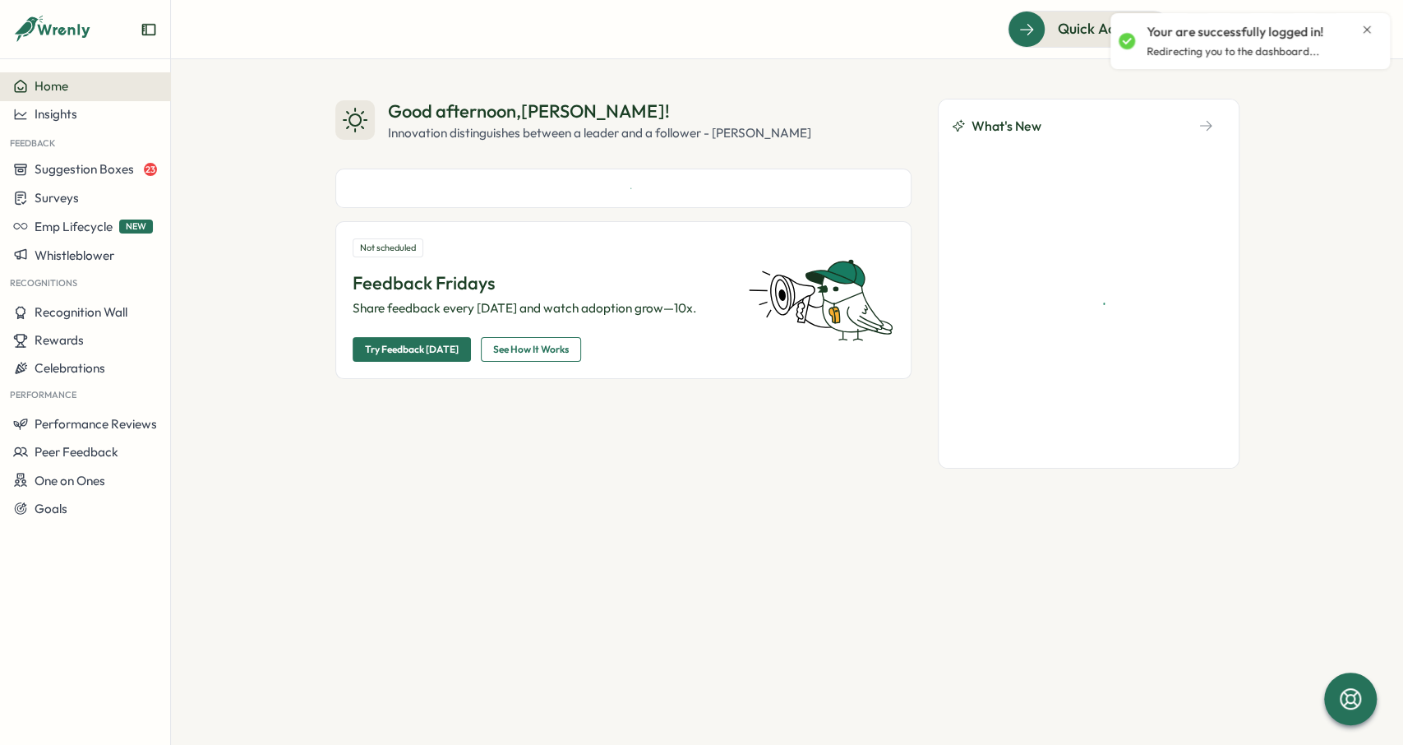  What do you see at coordinates (51, 507) in the screenshot?
I see `span: Goals` at bounding box center [51, 507].